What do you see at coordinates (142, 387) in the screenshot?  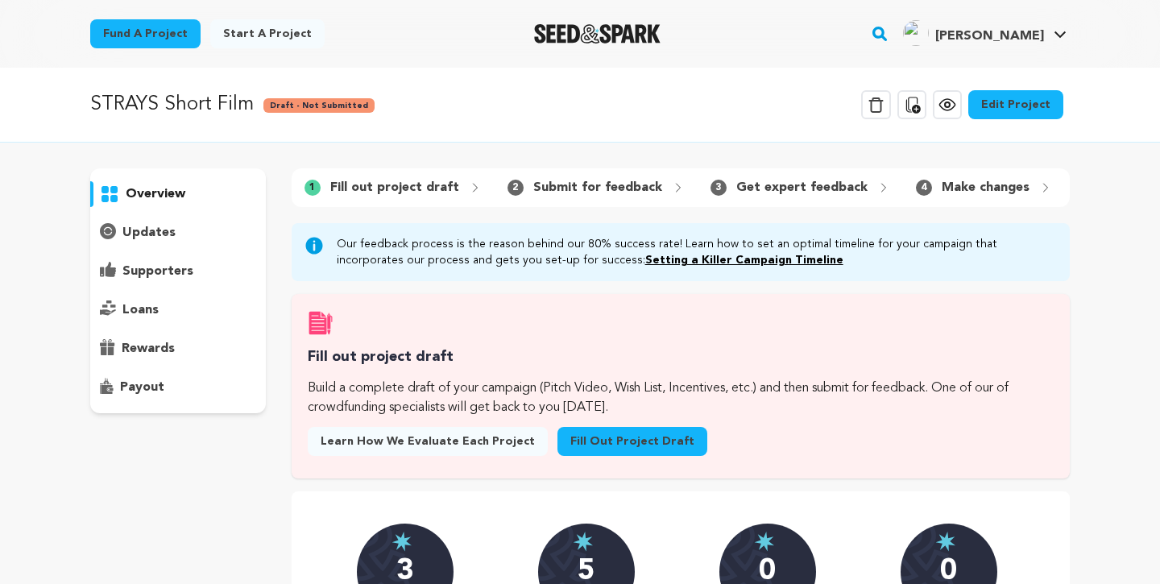 I see `p: payout` at bounding box center [142, 387].